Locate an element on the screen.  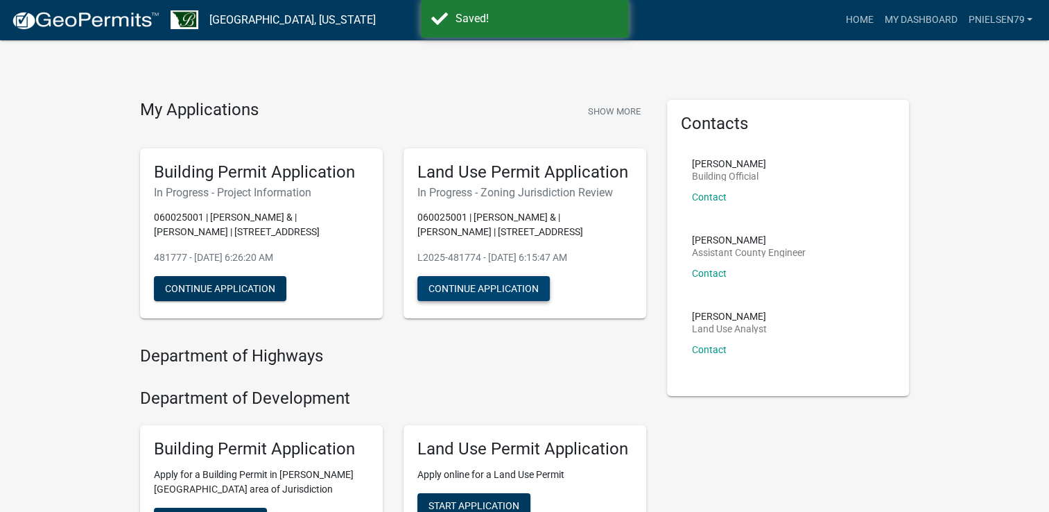
h6: In Progress - Zoning Jurisdiction Review is located at coordinates (525, 192).